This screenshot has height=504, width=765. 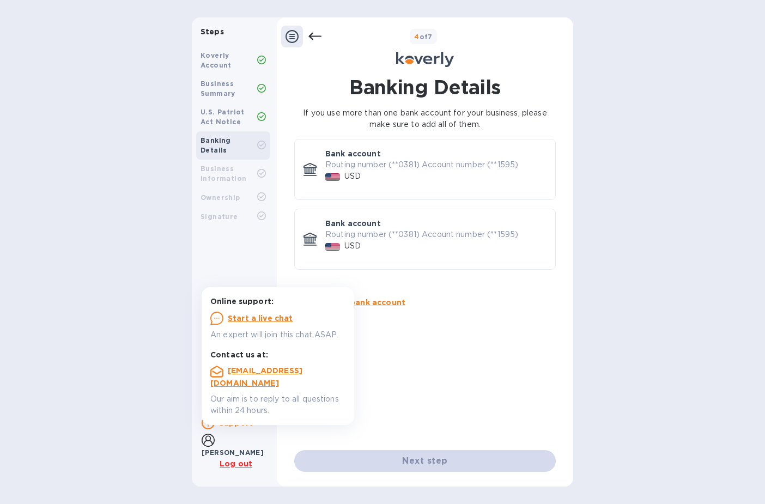 What do you see at coordinates (212, 32) in the screenshot?
I see `b: Steps` at bounding box center [212, 32].